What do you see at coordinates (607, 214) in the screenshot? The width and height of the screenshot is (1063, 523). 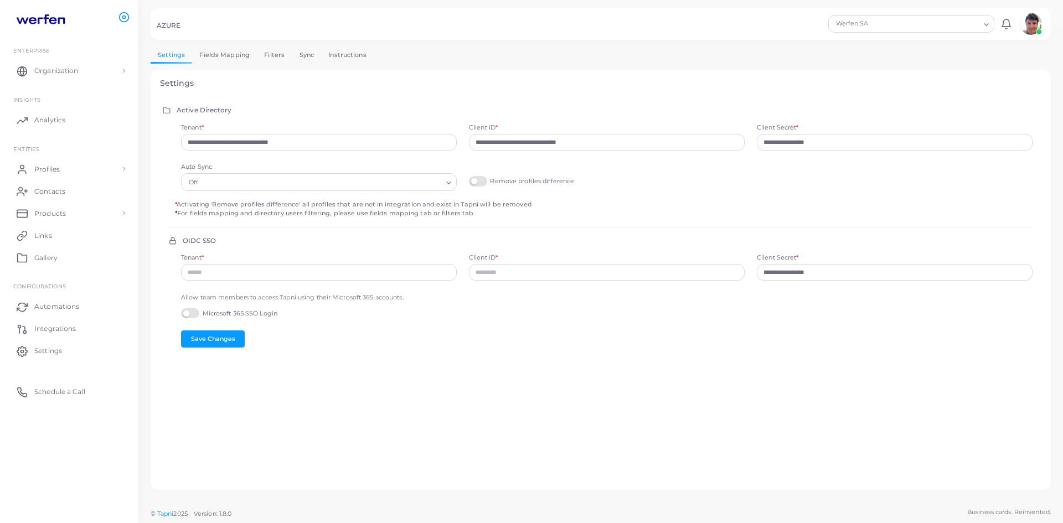 I see `div: For fields mapping and directory users filtering, please use fields mapping tab or filters tab` at bounding box center [607, 214].